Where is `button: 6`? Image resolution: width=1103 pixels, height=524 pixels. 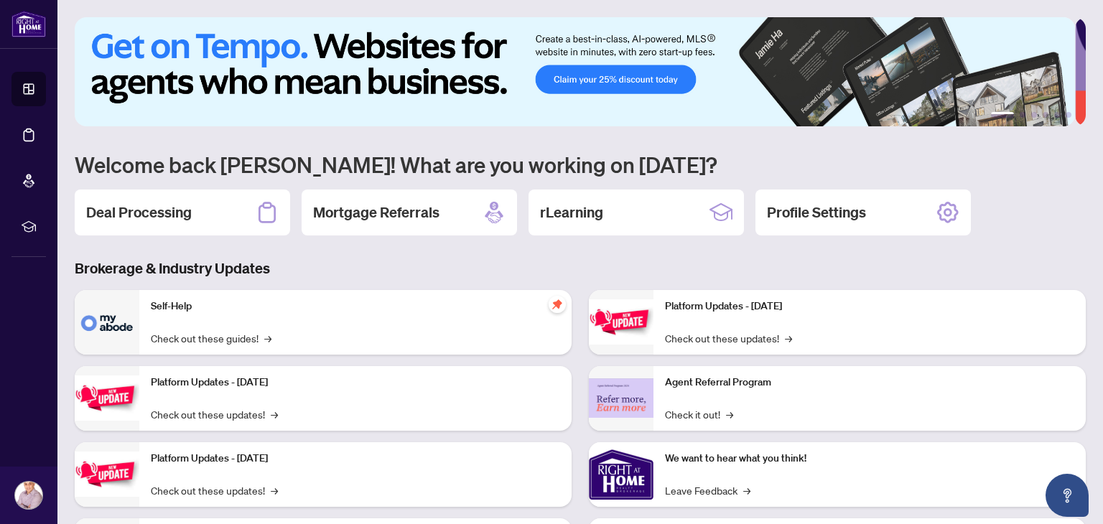 button: 6 is located at coordinates (1069, 115).